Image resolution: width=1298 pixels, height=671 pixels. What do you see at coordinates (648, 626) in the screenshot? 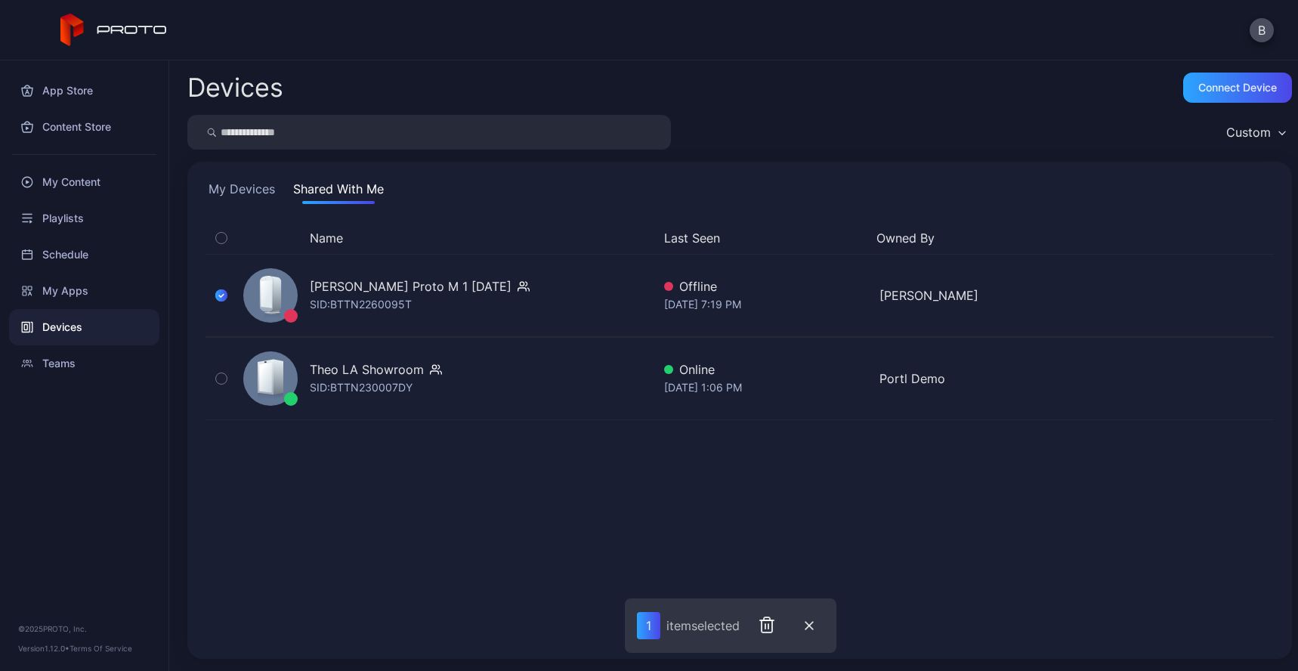
I see `div: 1` at bounding box center [648, 626].